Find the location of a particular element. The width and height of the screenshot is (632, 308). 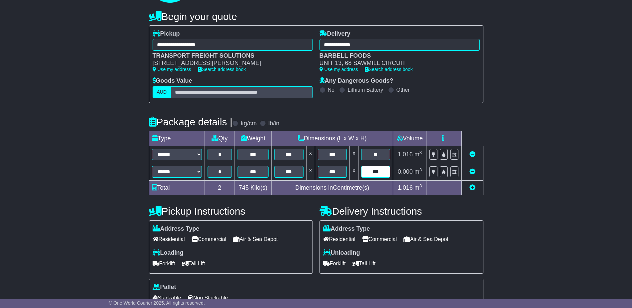

label: Loading is located at coordinates (168, 253).